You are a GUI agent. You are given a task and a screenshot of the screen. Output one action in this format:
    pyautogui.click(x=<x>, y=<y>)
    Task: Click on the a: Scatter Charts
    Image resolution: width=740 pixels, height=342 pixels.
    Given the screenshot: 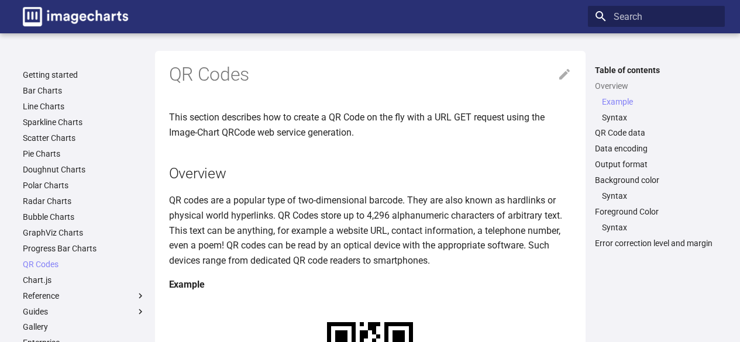 What is the action you would take?
    pyautogui.click(x=84, y=138)
    